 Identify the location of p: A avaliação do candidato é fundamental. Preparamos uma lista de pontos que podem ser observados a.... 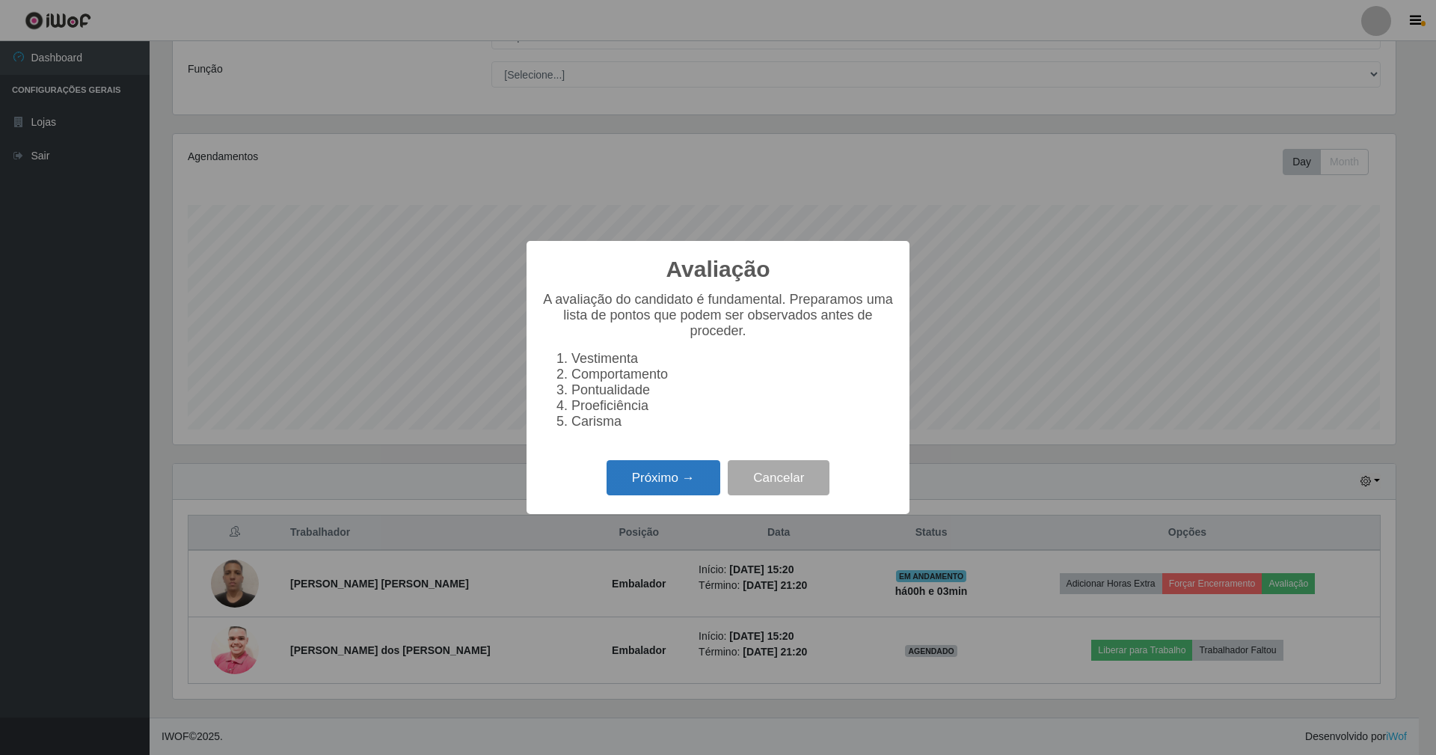
(718, 315).